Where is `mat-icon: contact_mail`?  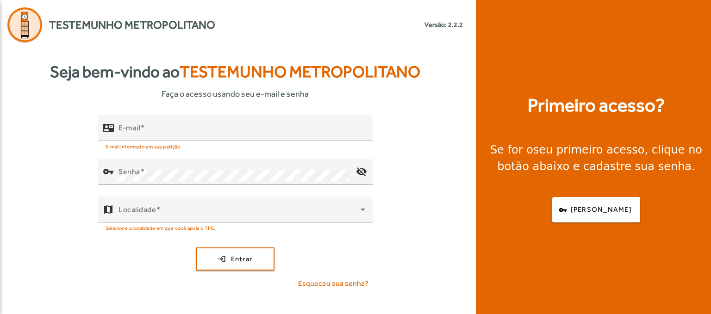 mat-icon: contact_mail is located at coordinates (108, 128).